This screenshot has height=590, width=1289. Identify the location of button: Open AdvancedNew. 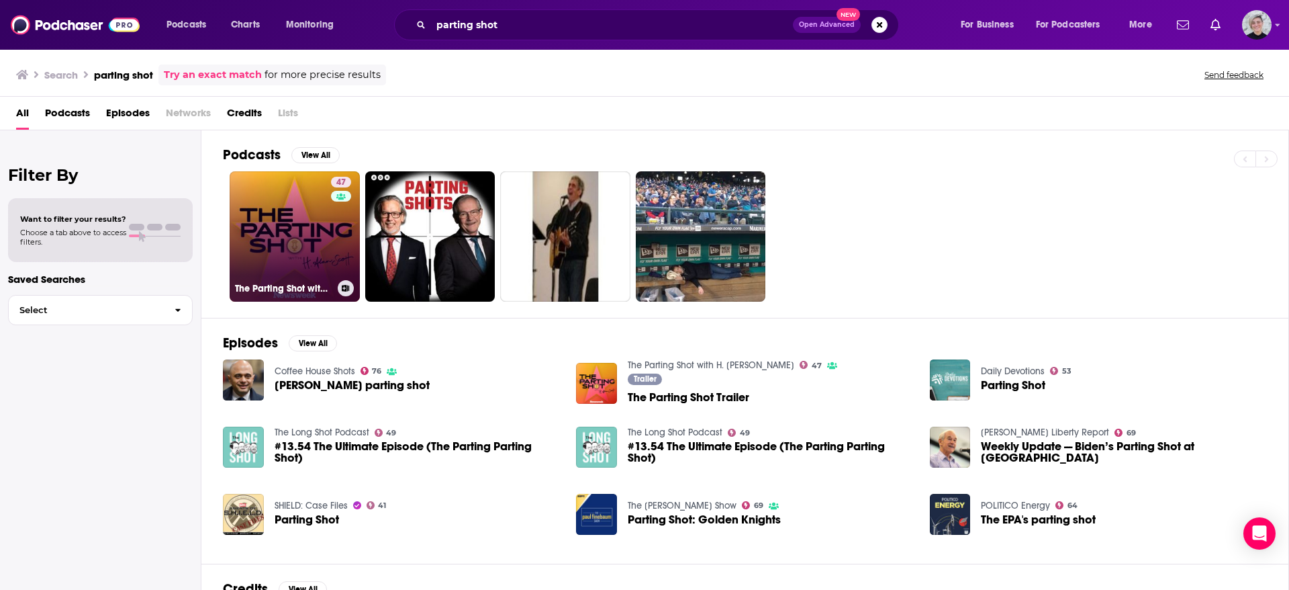
(827, 25).